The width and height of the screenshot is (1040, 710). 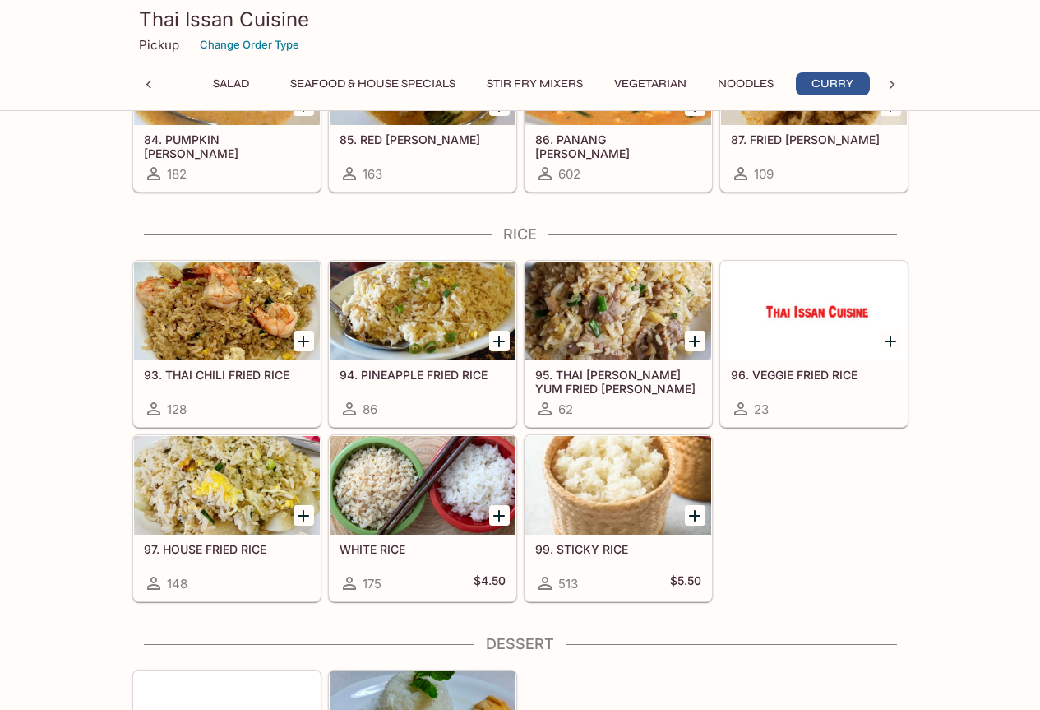 I want to click on button: Salad, so click(x=231, y=84).